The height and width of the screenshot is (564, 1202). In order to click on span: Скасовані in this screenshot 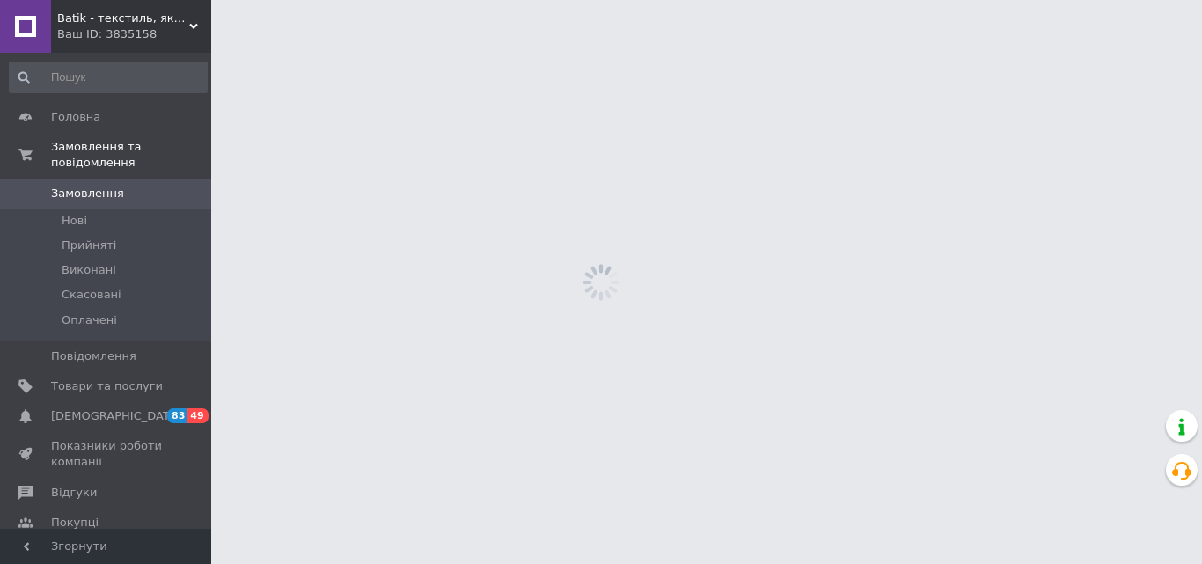, I will do `click(91, 295)`.